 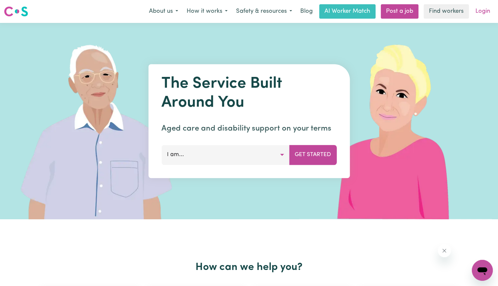 What do you see at coordinates (264, 11) in the screenshot?
I see `button: Safety & resources` at bounding box center [264, 11].